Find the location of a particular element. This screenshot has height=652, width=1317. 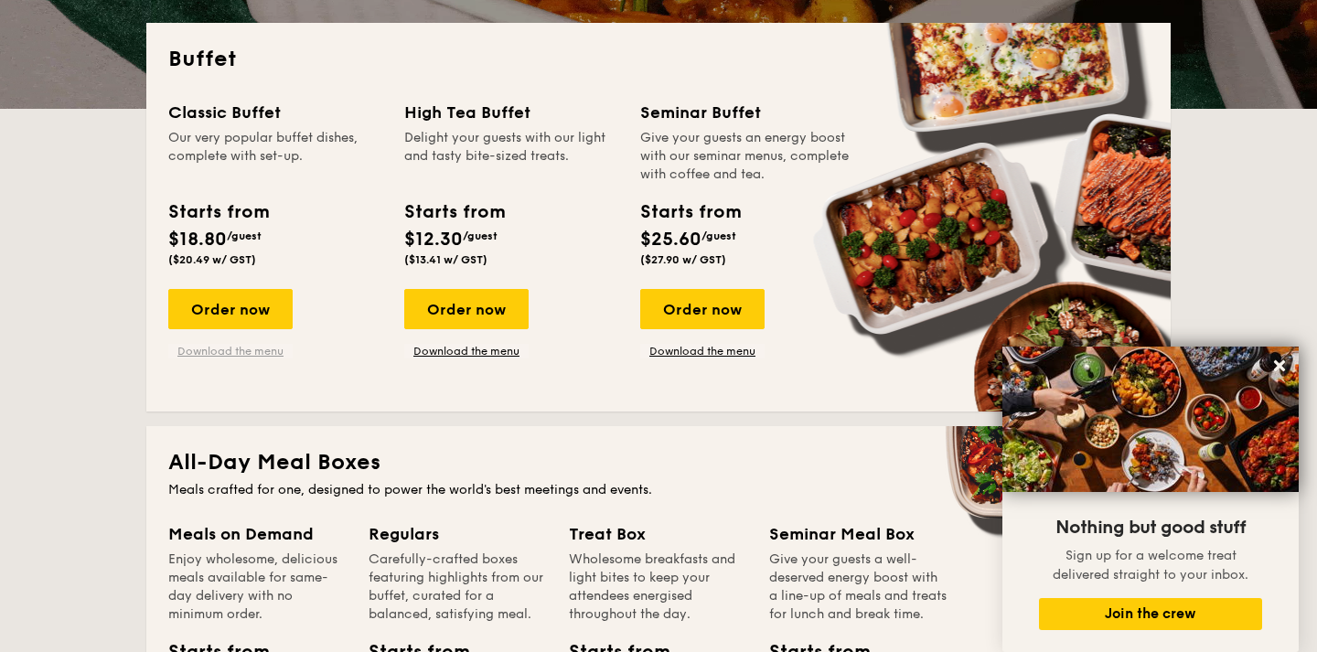

h2: Buffet is located at coordinates (658, 59).